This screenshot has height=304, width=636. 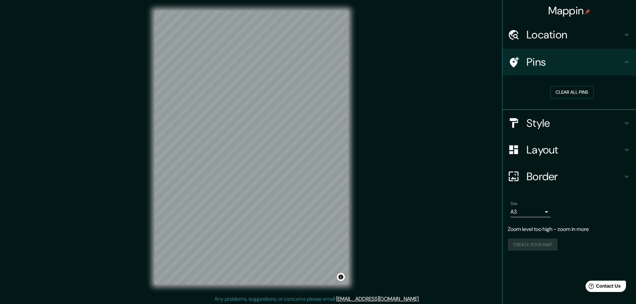 What do you see at coordinates (569, 150) in the screenshot?
I see `div: Layout` at bounding box center [569, 150].